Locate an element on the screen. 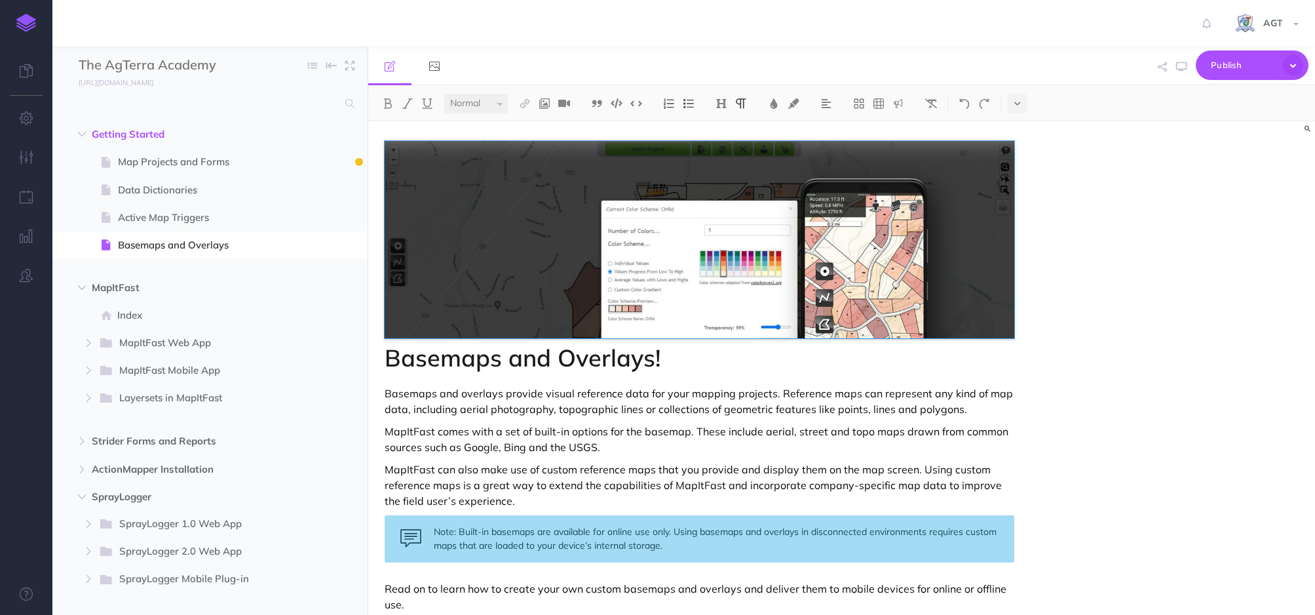 The image size is (1315, 615). span: MapItFast Mobile App is located at coordinates (194, 371).